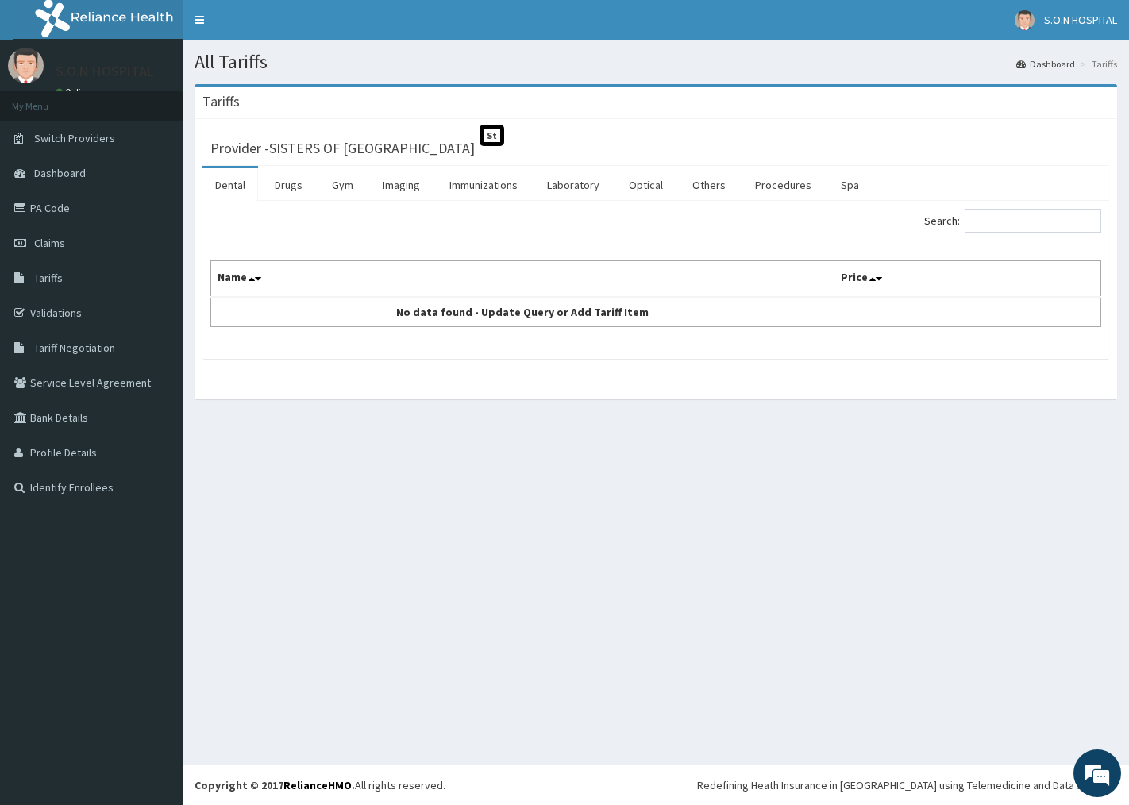  What do you see at coordinates (105, 71) in the screenshot?
I see `p: S.O.N HOSPITAL` at bounding box center [105, 71].